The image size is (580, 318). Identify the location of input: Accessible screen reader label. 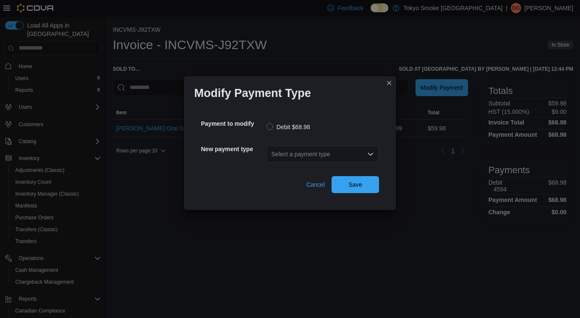
(272, 154).